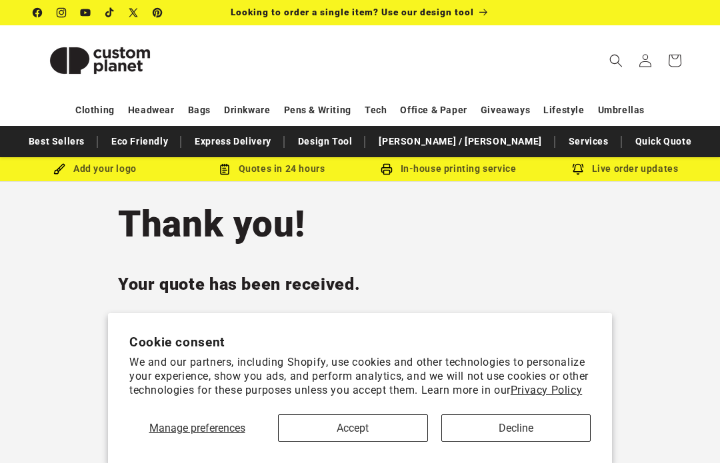 This screenshot has height=463, width=720. Describe the element at coordinates (199, 110) in the screenshot. I see `a: Bags` at that location.